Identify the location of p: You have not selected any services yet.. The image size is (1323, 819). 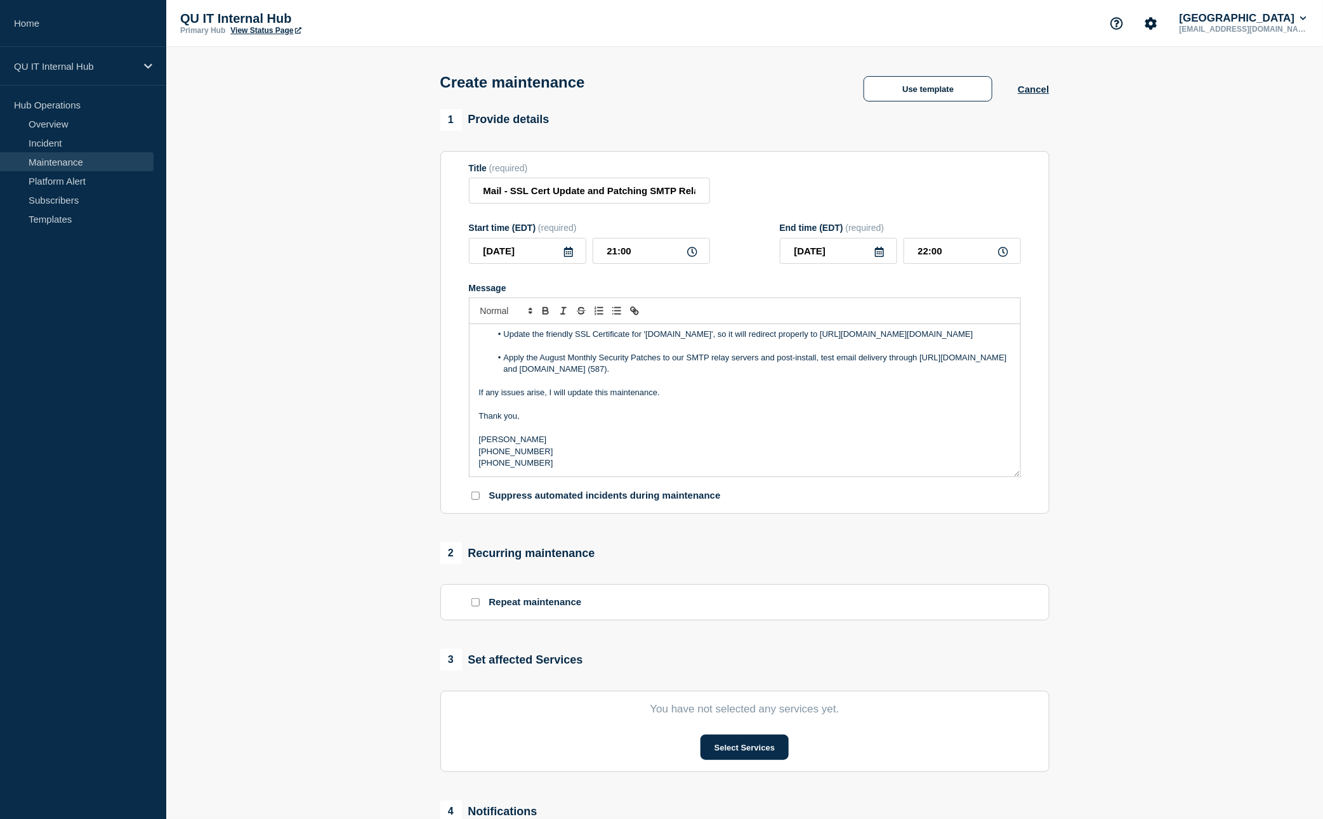
(745, 709).